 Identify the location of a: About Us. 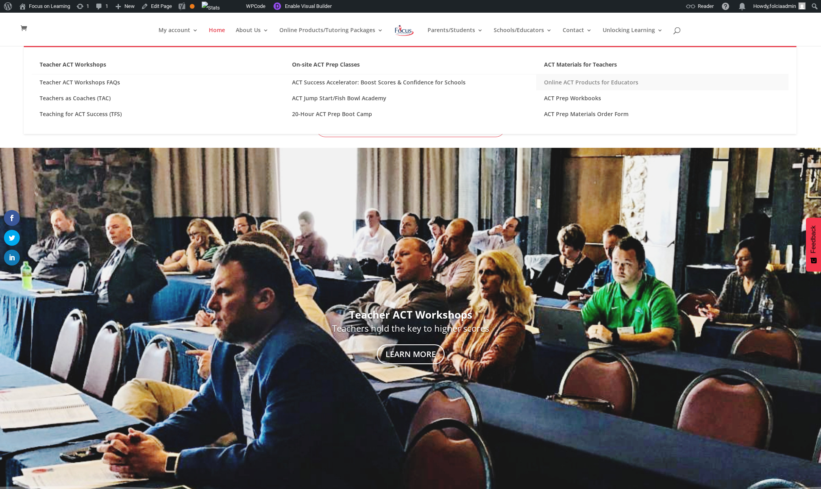
(252, 36).